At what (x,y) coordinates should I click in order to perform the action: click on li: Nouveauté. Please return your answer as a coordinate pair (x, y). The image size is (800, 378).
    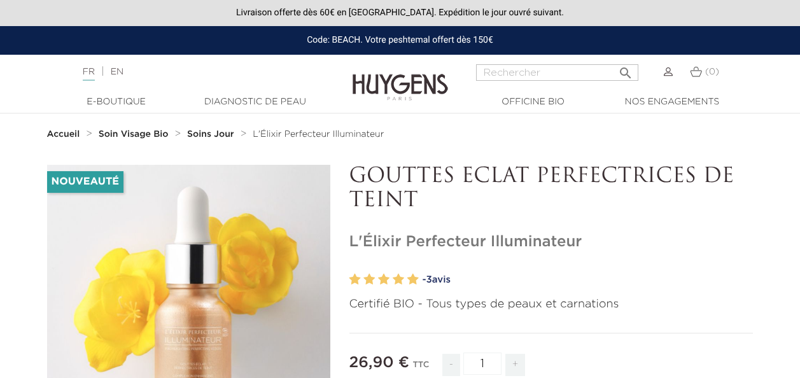
    Looking at the image, I should click on (85, 182).